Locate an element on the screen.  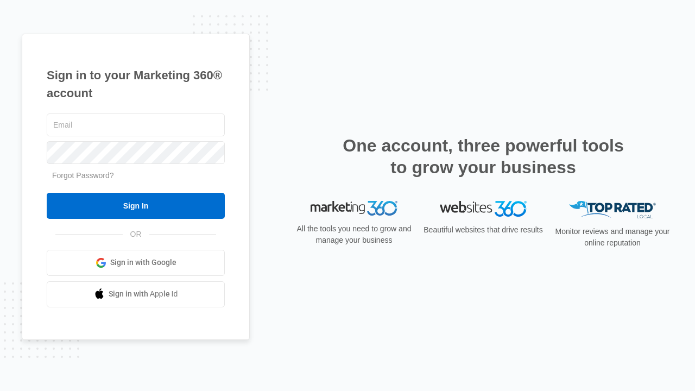
p: All the tools you need to grow and manage your business is located at coordinates (354, 235).